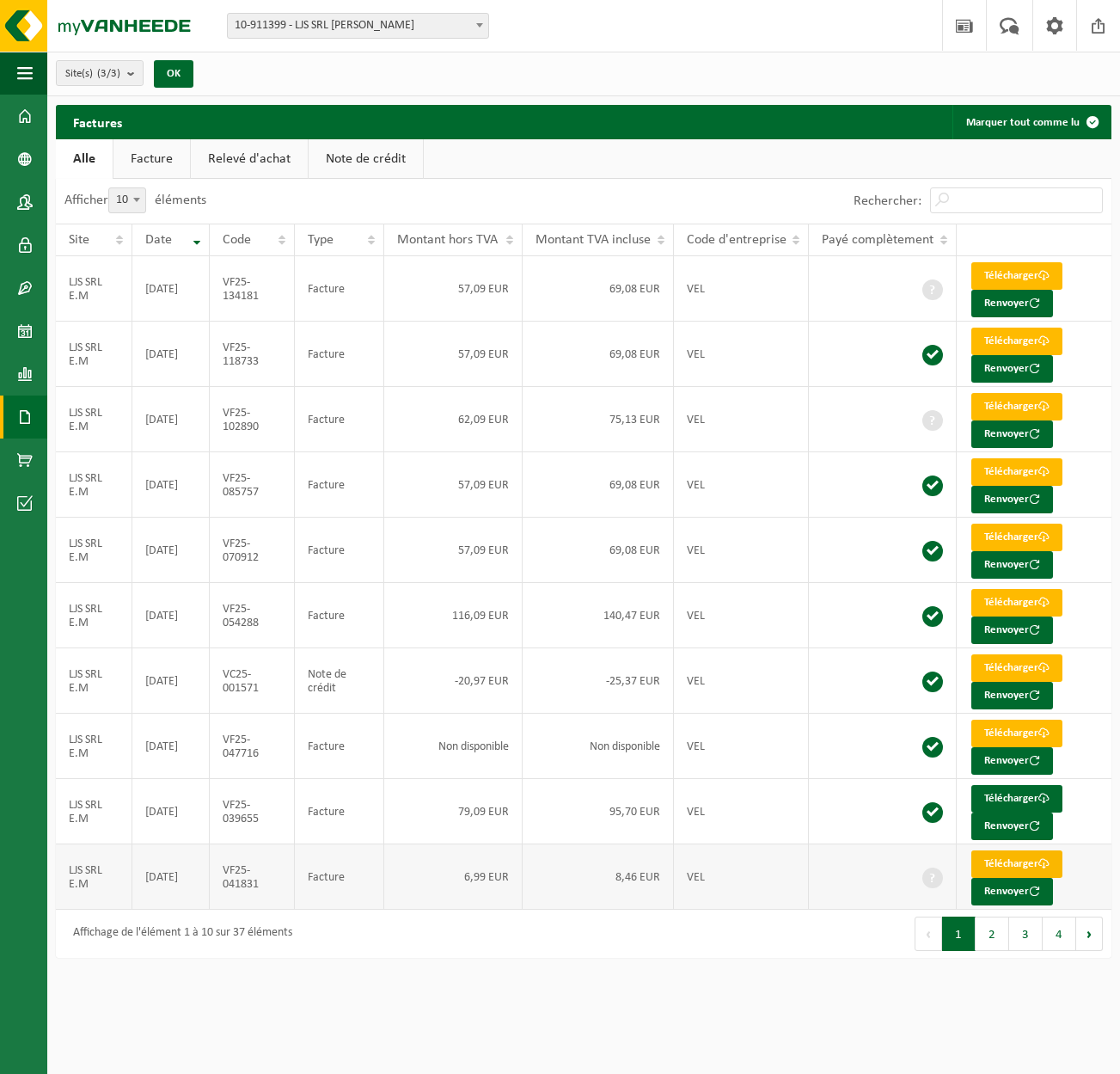  What do you see at coordinates (878, 240) in the screenshot?
I see `span: Payé complètement` at bounding box center [878, 240].